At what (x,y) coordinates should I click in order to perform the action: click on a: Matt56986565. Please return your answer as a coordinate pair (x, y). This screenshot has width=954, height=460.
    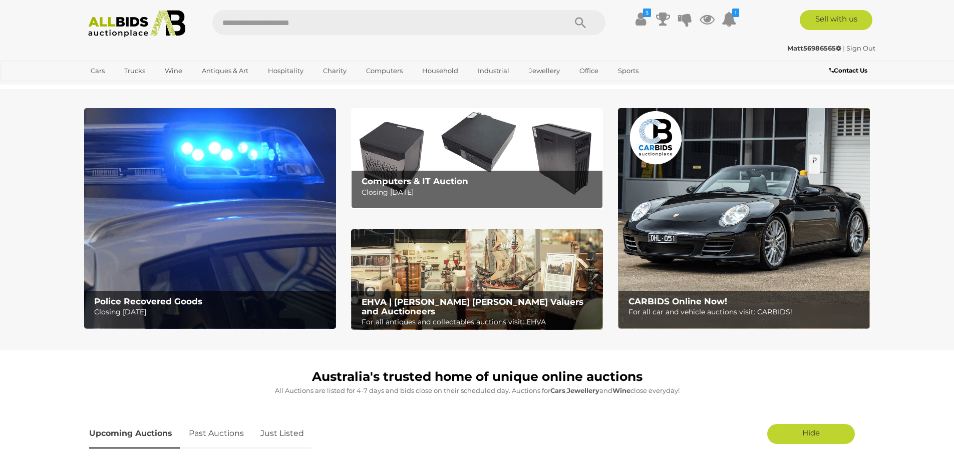
    Looking at the image, I should click on (815, 48).